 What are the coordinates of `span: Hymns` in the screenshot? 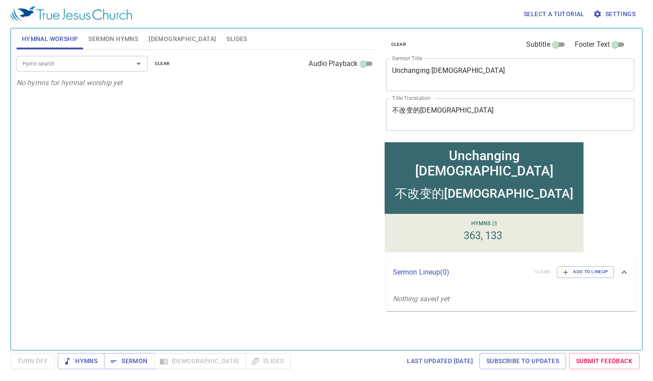 It's located at (81, 361).